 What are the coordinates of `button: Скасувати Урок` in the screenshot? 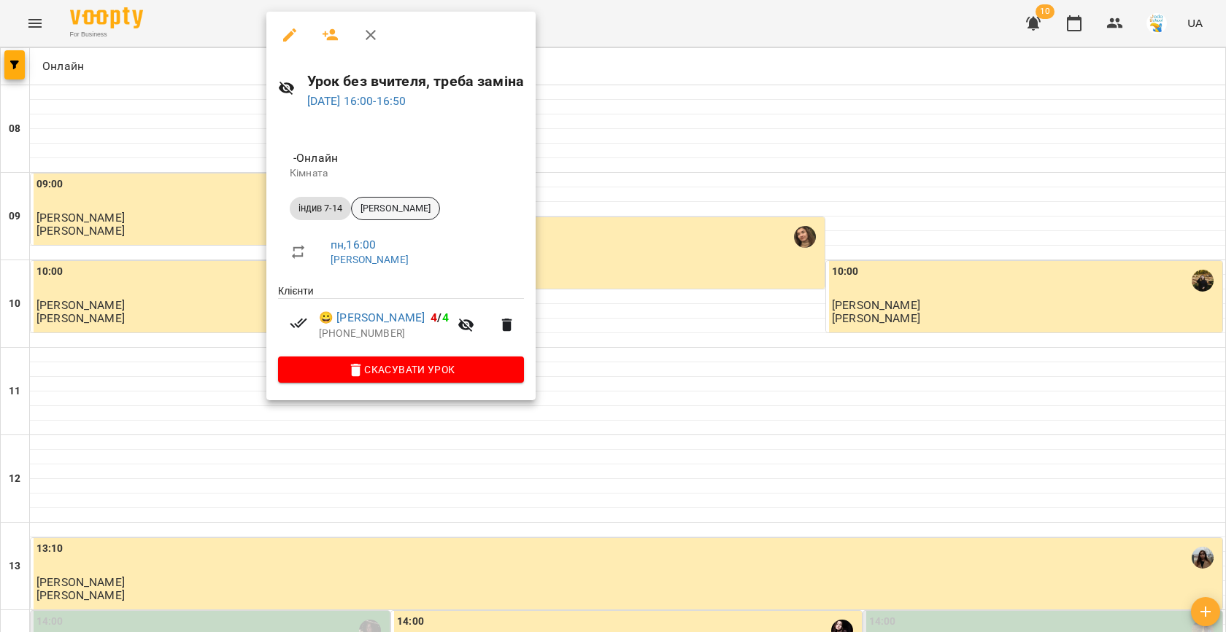 It's located at (401, 370).